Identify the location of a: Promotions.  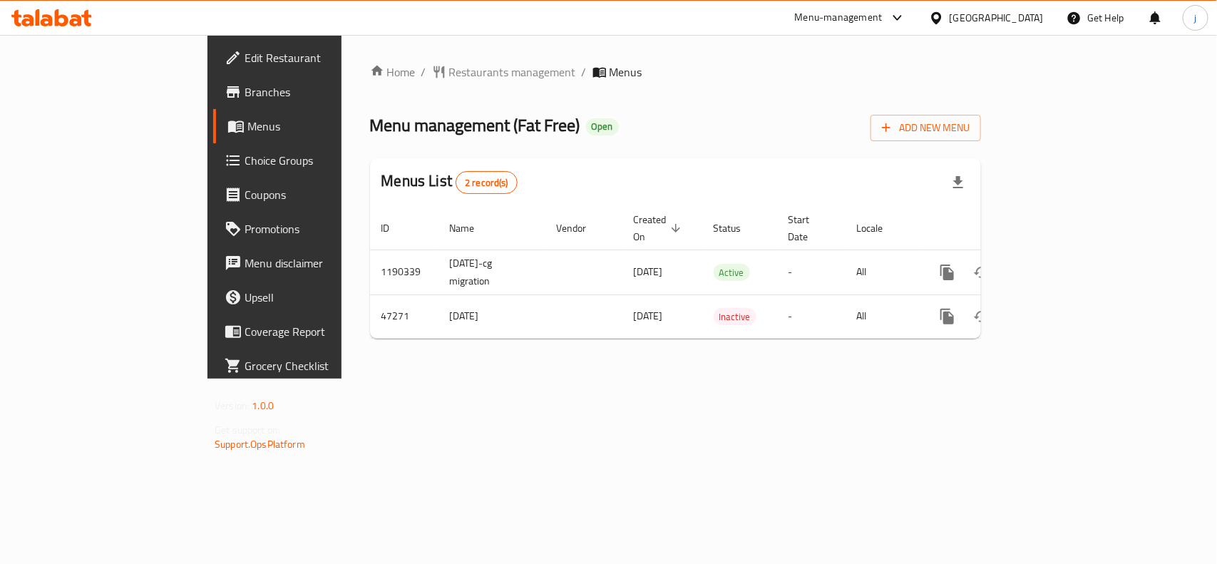
(312, 229).